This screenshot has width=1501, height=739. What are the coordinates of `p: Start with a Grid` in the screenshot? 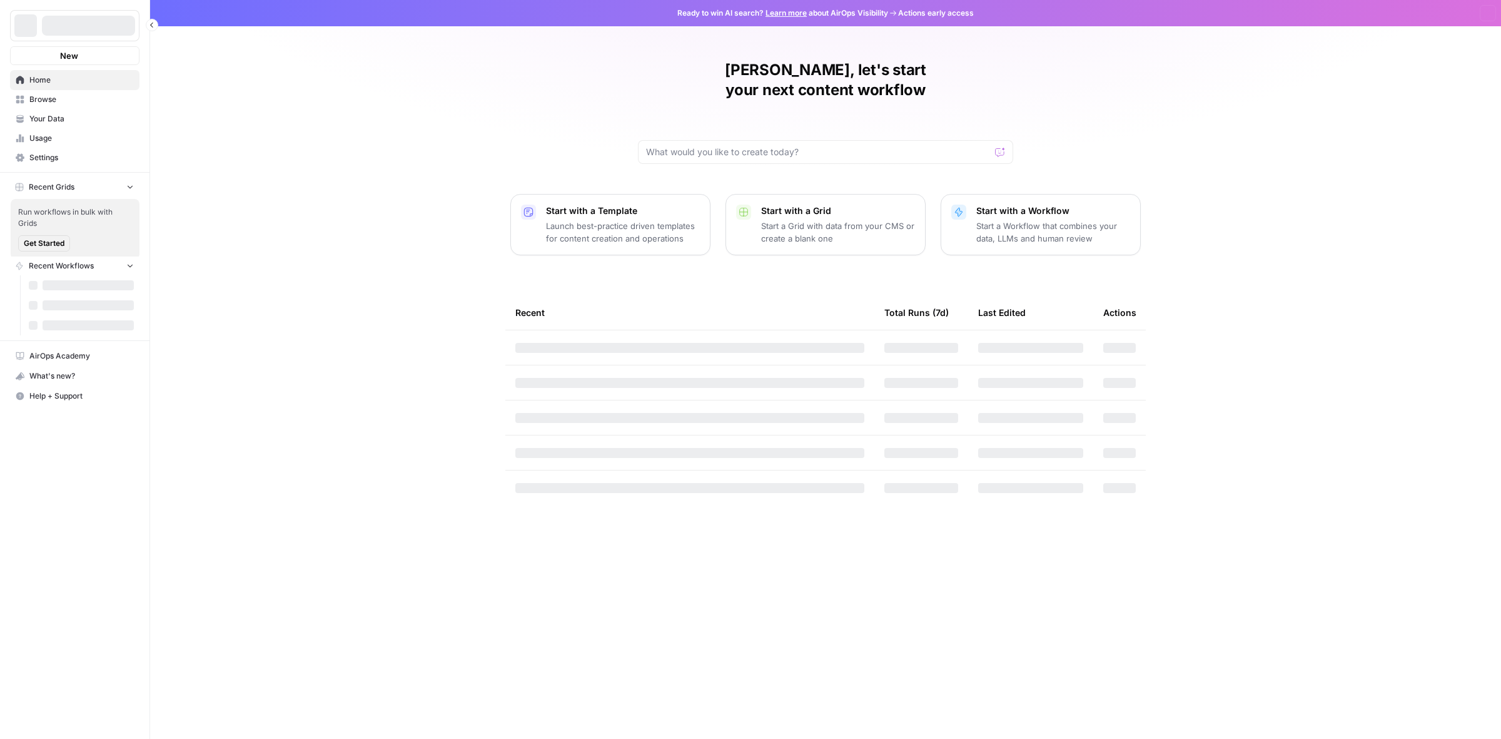 It's located at (838, 211).